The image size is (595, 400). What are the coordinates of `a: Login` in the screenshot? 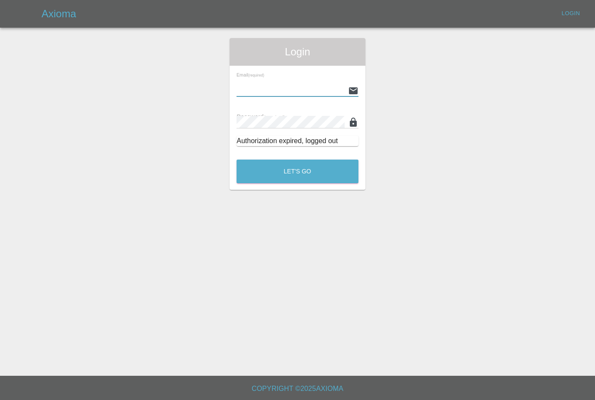 It's located at (570, 13).